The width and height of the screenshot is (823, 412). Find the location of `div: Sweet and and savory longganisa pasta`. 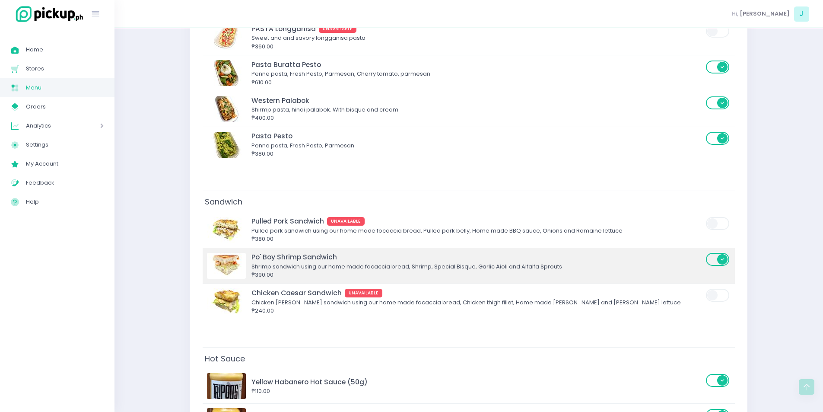

div: Sweet and and savory longganisa pasta is located at coordinates (478, 38).